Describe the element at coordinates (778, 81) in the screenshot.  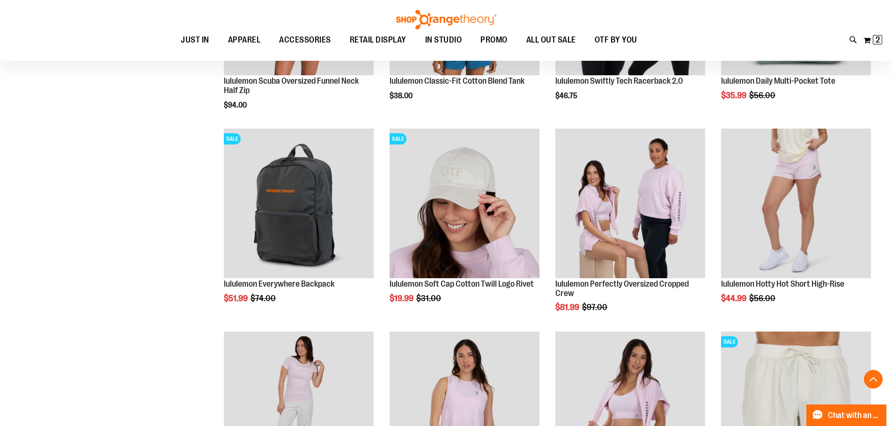
I see `a: lululemon Daily Multi-Pocket Tote` at that location.